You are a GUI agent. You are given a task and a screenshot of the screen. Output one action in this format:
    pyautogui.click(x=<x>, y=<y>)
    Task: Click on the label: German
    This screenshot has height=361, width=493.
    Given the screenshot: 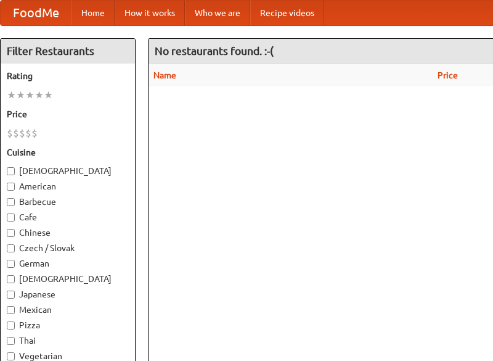 What is the action you would take?
    pyautogui.click(x=68, y=263)
    